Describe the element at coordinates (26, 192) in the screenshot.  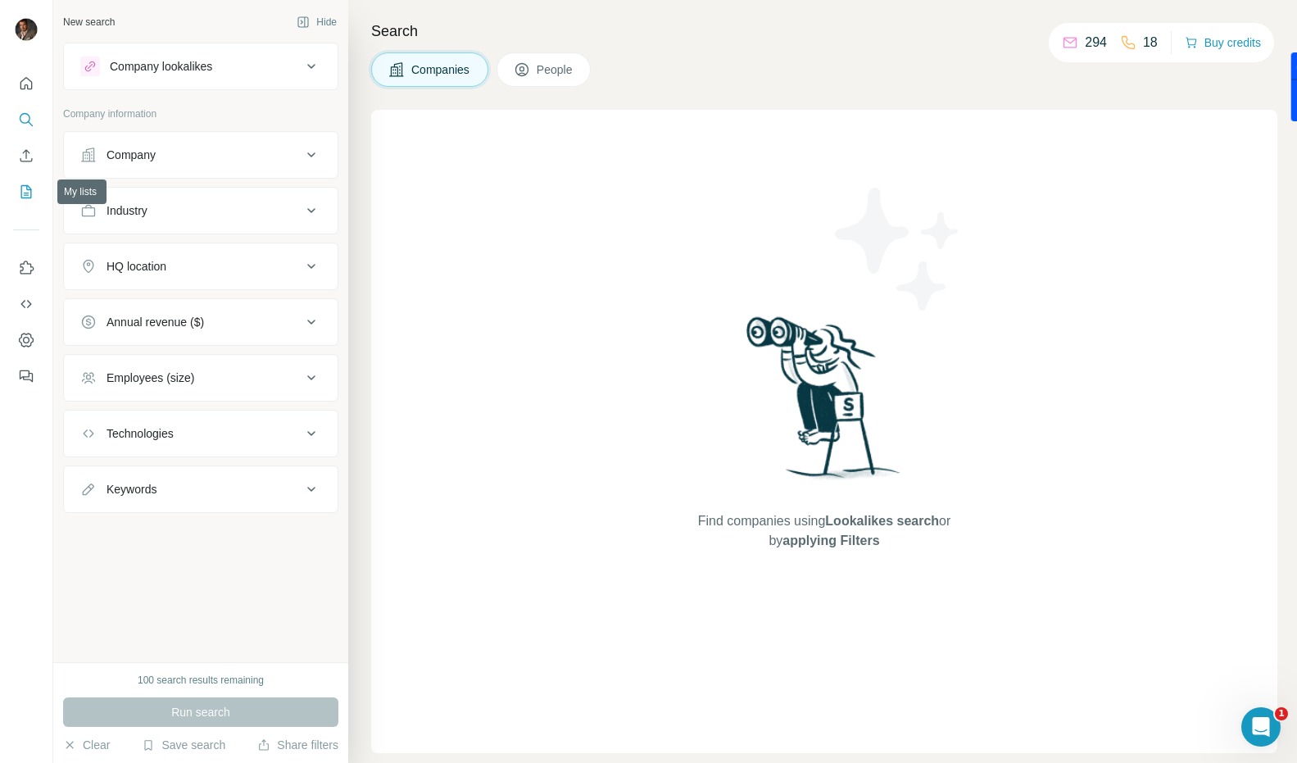
I see `button: My lists` at that location.